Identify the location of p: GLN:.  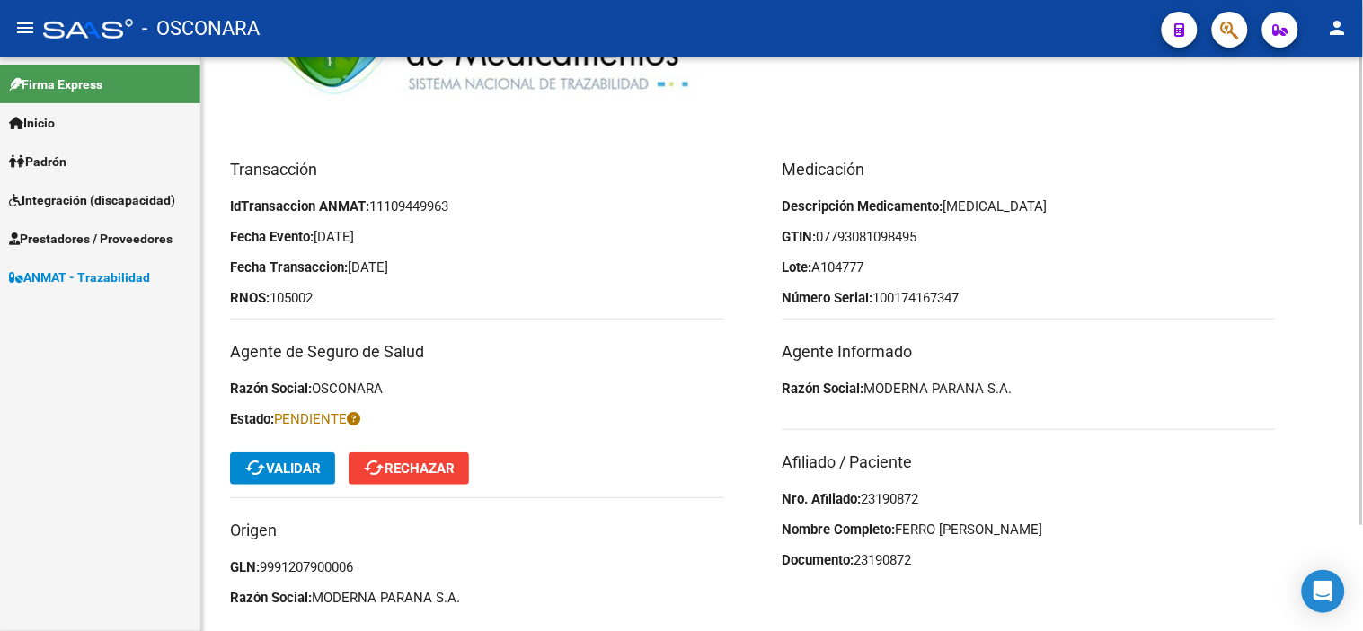
(477, 568).